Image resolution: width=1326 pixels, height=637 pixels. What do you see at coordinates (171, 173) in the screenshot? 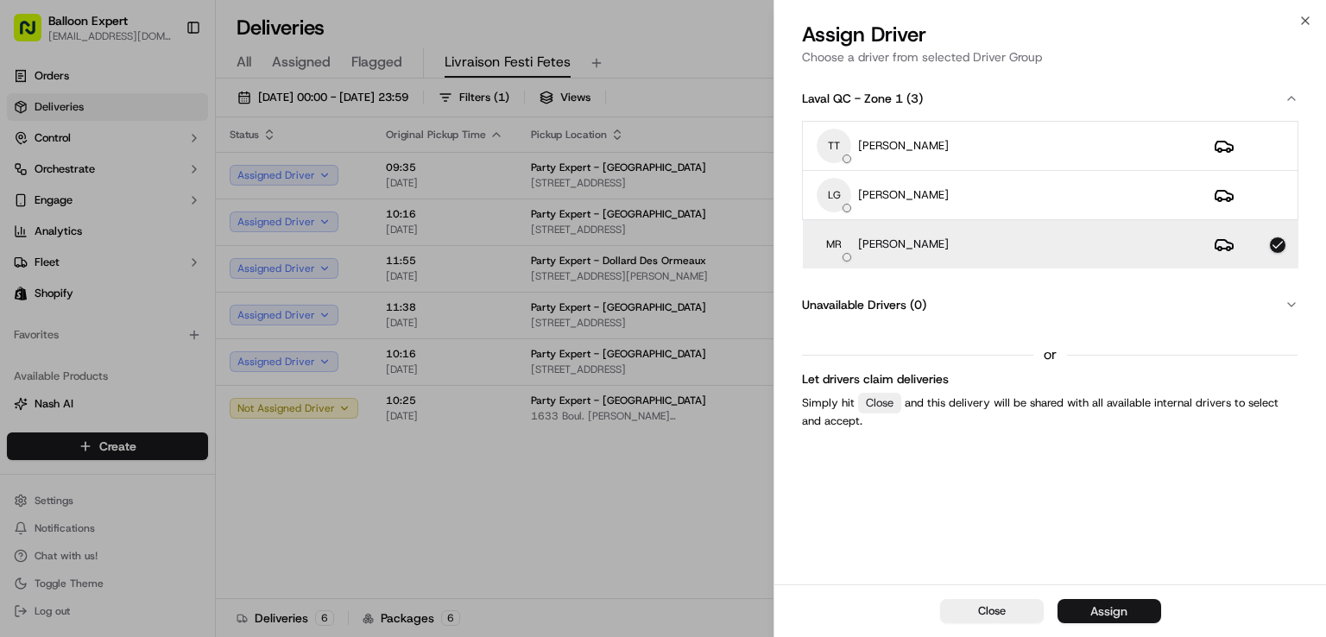
I see `div: Start new chat` at bounding box center [171, 173].